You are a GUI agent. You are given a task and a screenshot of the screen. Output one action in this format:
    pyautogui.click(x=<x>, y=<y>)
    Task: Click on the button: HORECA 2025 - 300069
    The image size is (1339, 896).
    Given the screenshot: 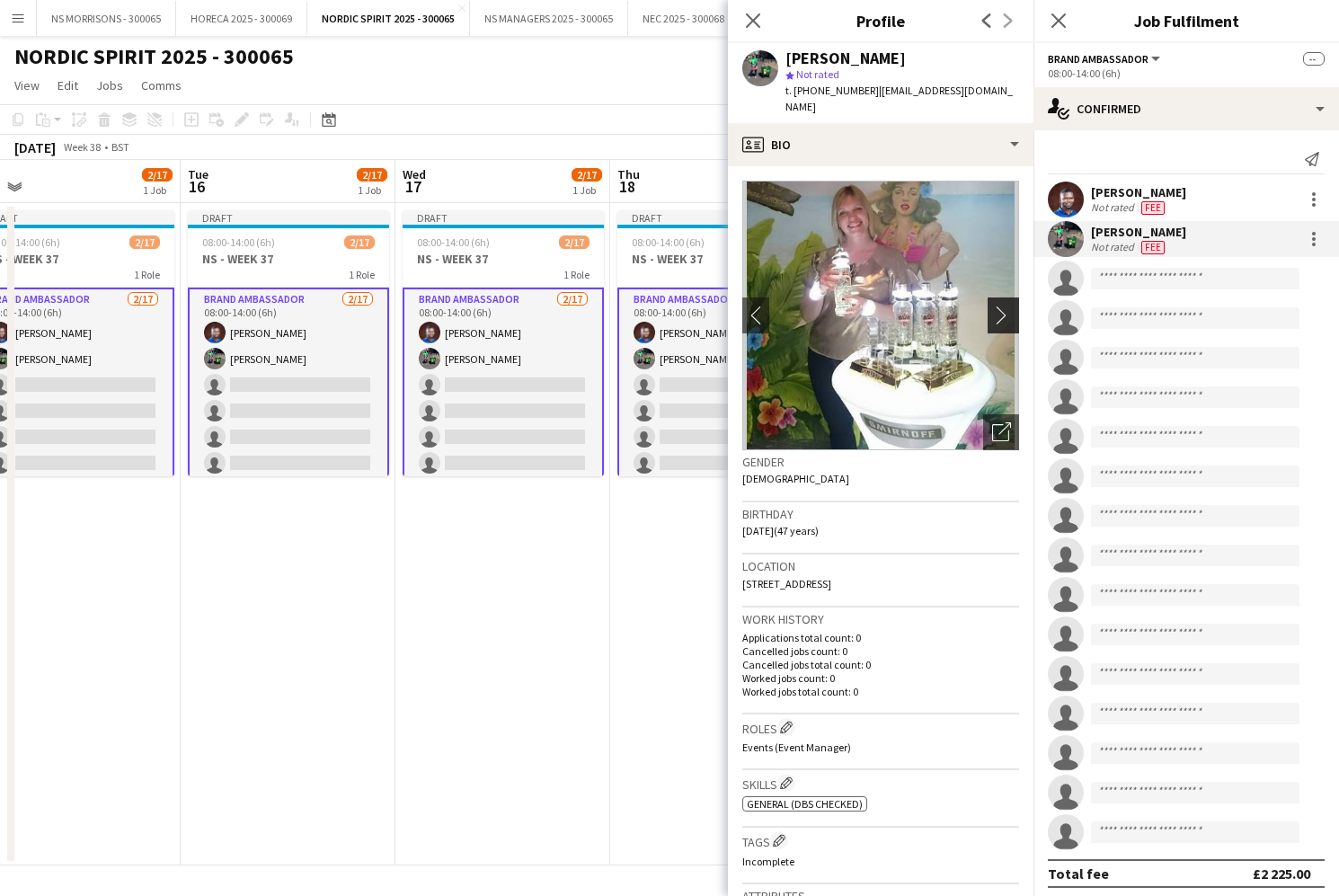 What is the action you would take?
    pyautogui.click(x=242, y=18)
    